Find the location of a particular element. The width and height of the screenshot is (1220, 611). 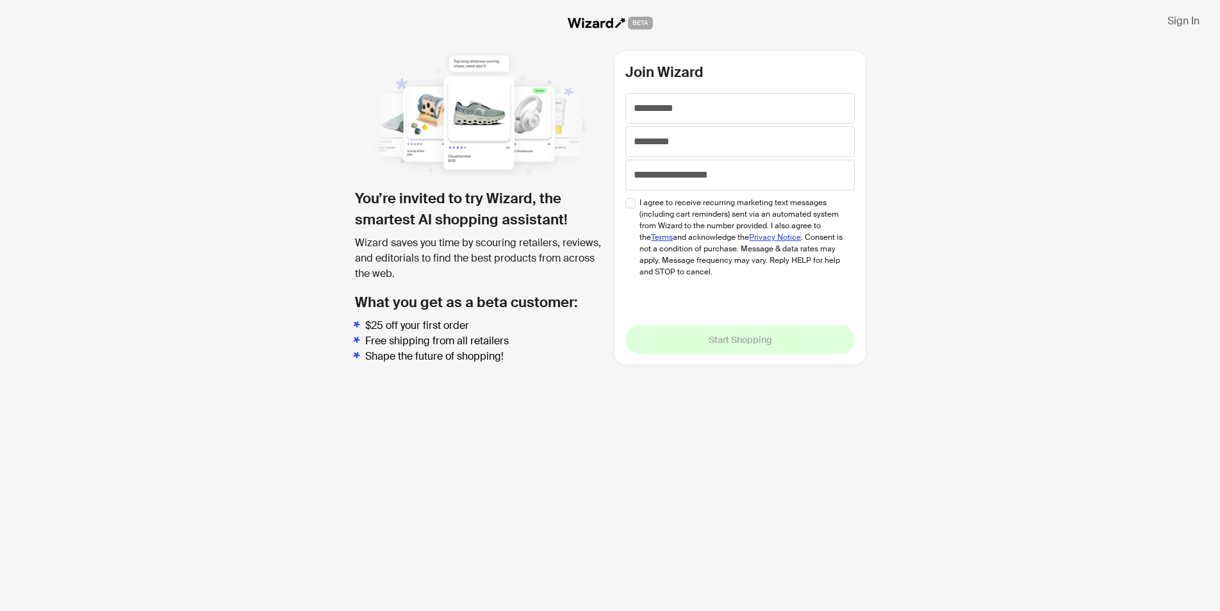

h1: You’re invited to try Wizard, the smartest AI shopping assistant! is located at coordinates (480, 209).